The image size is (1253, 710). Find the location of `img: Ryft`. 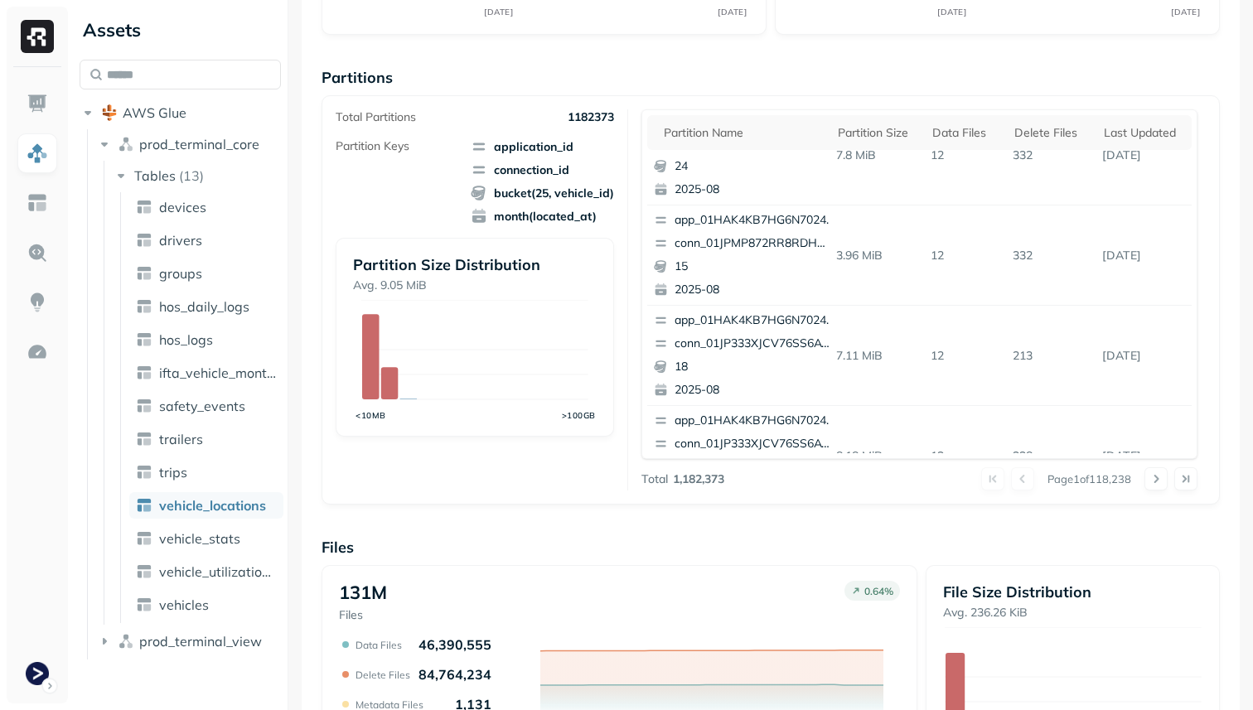

img: Ryft is located at coordinates (37, 36).